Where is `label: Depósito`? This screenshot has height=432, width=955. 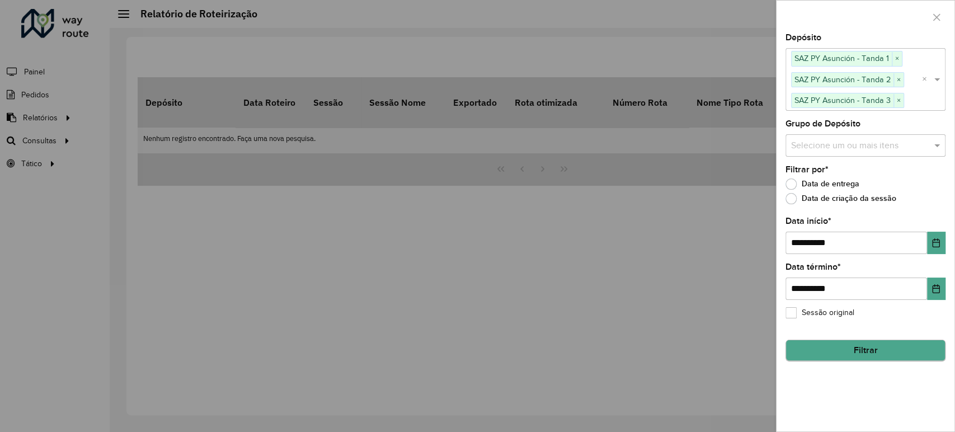
label: Depósito is located at coordinates (804, 37).